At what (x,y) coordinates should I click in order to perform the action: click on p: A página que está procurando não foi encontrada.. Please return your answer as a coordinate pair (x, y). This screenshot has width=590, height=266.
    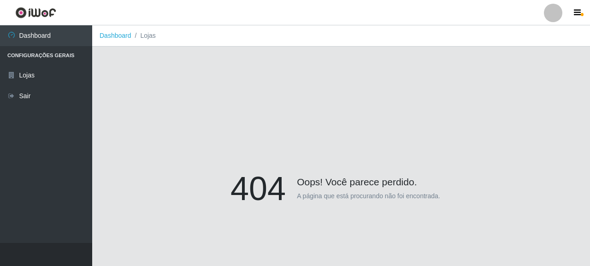
    Looking at the image, I should click on (368, 196).